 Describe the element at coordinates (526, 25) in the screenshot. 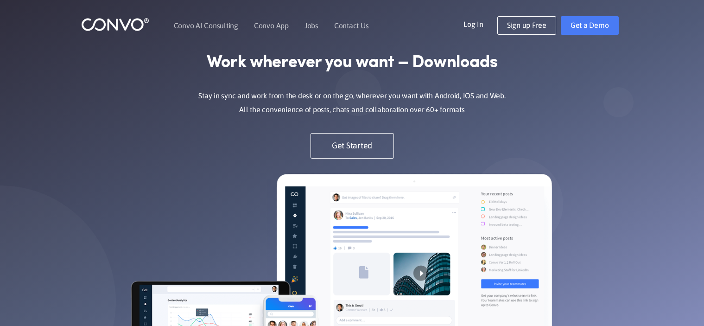

I see `a: Sign up Free` at that location.